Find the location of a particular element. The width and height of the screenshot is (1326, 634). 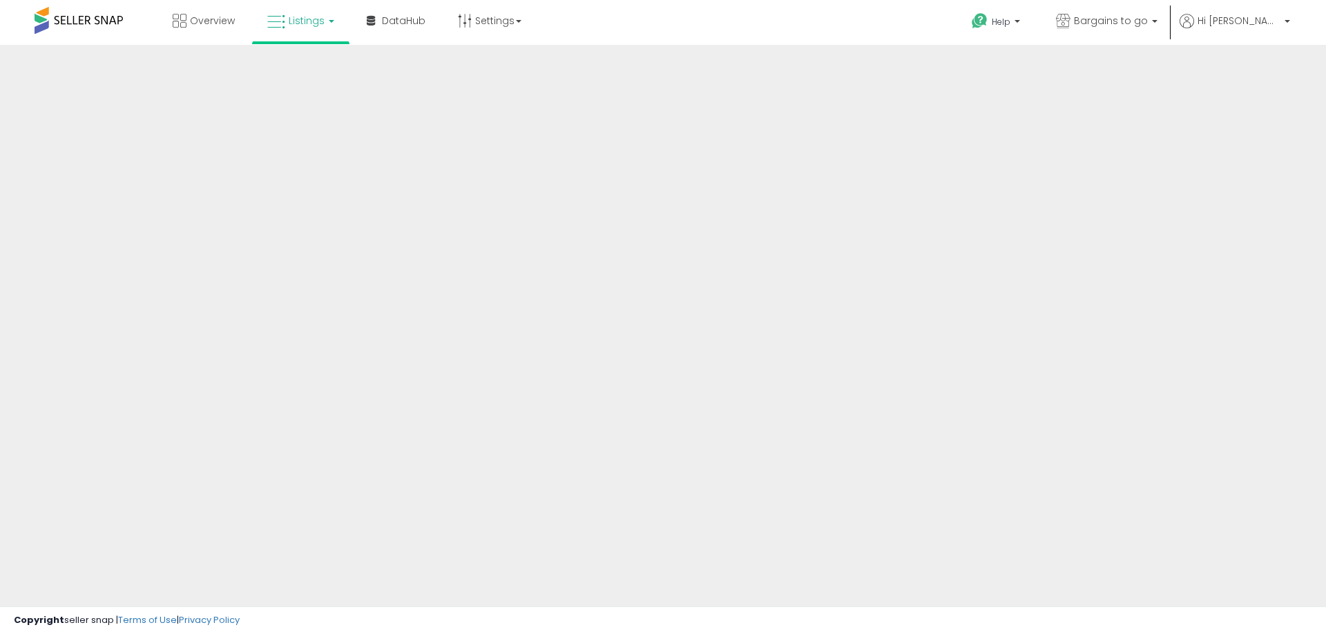

div: seller snap | | is located at coordinates (126, 621).